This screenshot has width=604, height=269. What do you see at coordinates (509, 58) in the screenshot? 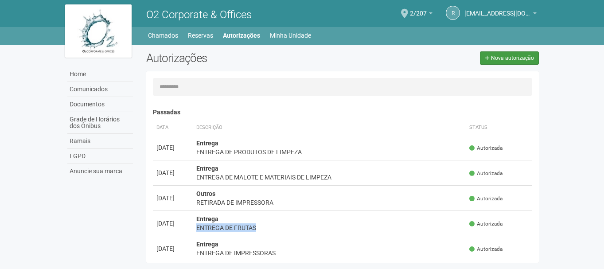
I see `a: Nova autorização` at bounding box center [509, 58].